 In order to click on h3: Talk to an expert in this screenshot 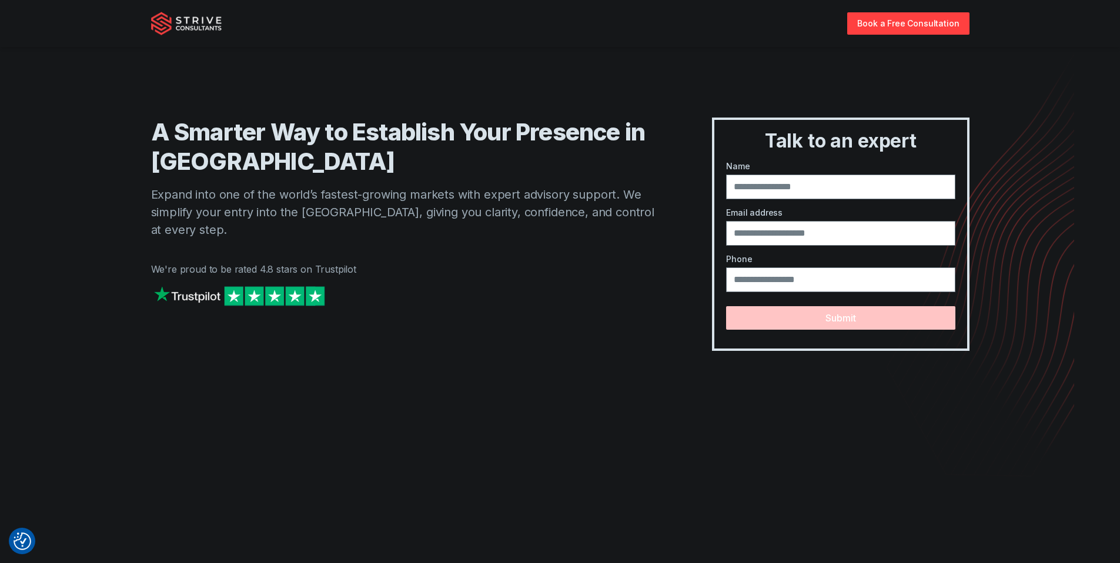, I will do `click(840, 141)`.